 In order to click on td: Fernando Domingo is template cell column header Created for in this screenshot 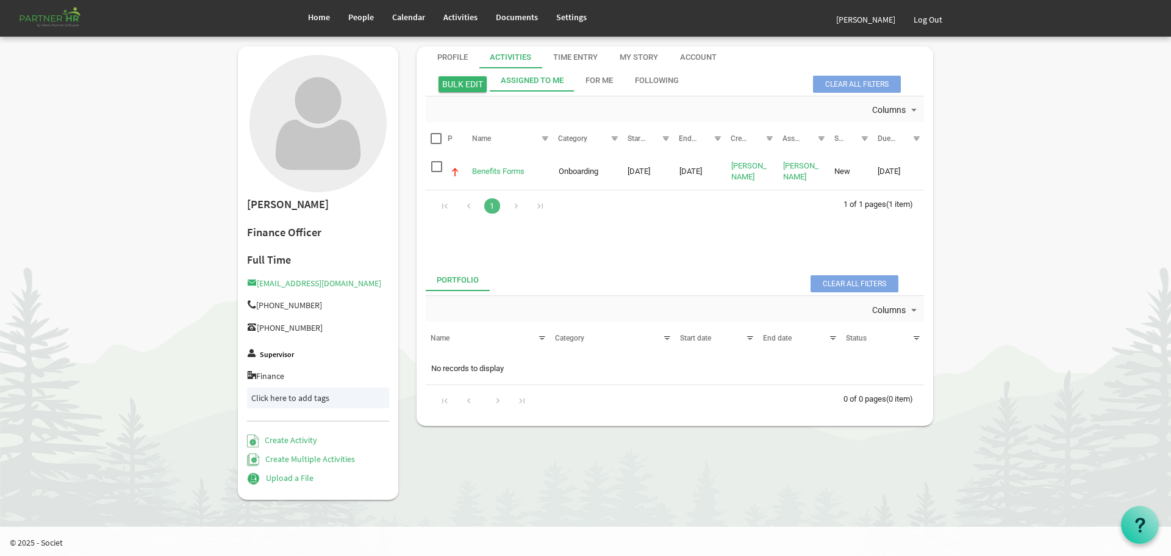, I will do `click(752, 171)`.